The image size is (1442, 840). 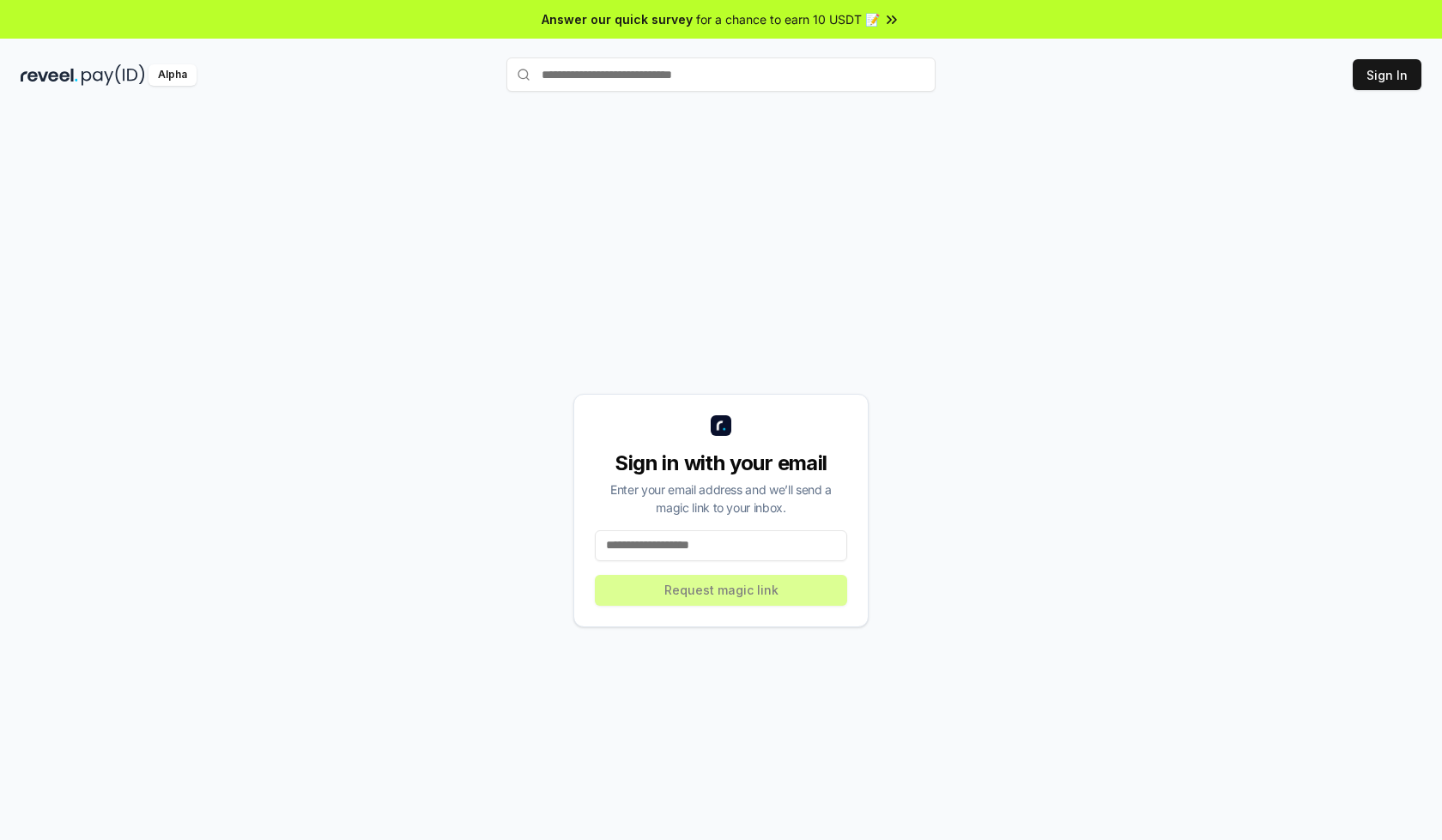 What do you see at coordinates (721, 499) in the screenshot?
I see `div: Enter your email address and we’ll send a magic link to your inbox.` at bounding box center [721, 499].